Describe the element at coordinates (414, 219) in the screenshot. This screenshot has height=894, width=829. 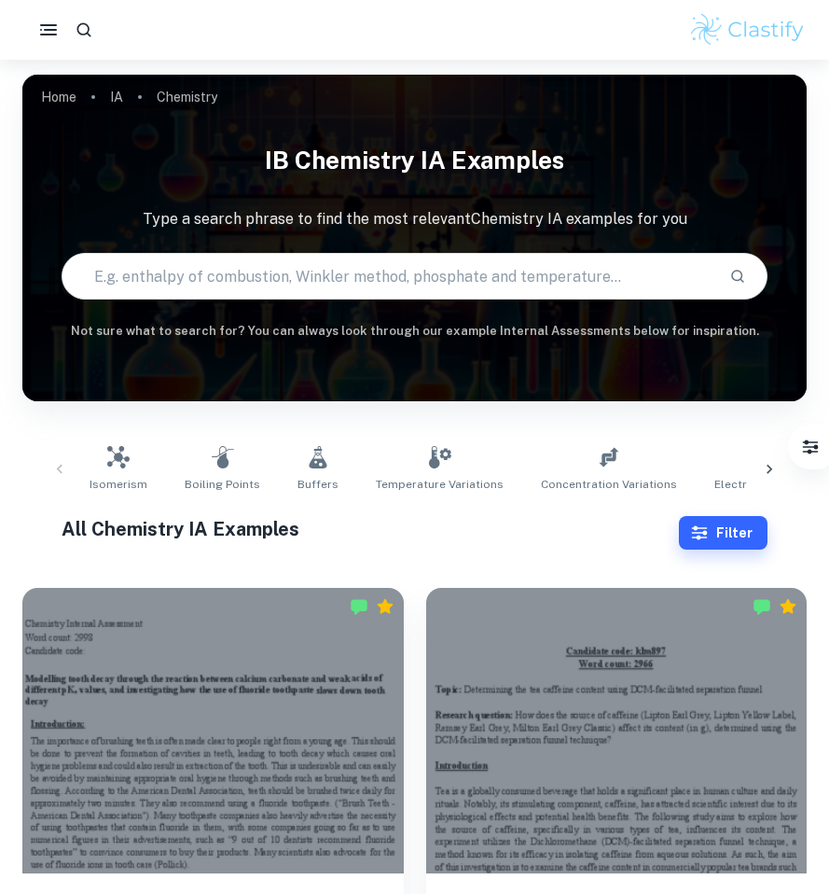
I see `p: Type a search phrase to find the most relevant Chemistry IA examples for you` at that location.